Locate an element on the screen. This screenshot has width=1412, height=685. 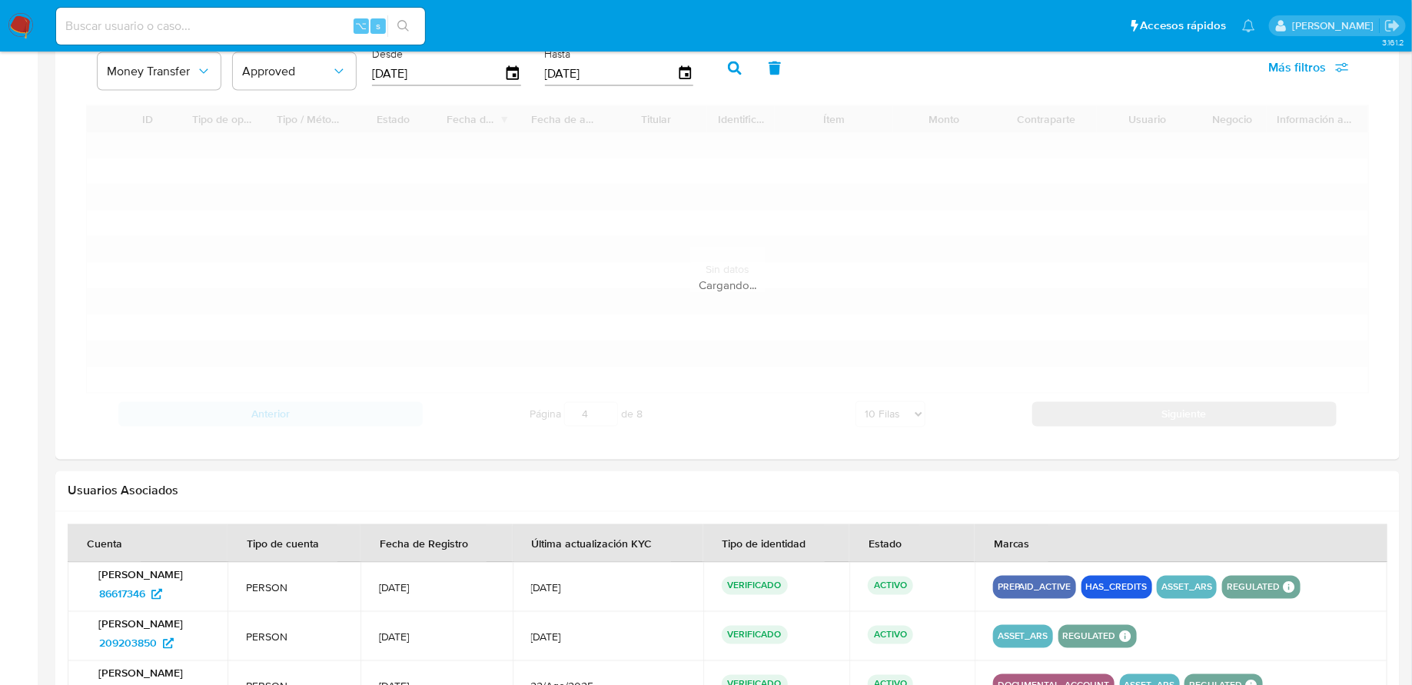
h2: Usuarios Asociados is located at coordinates (727, 491).